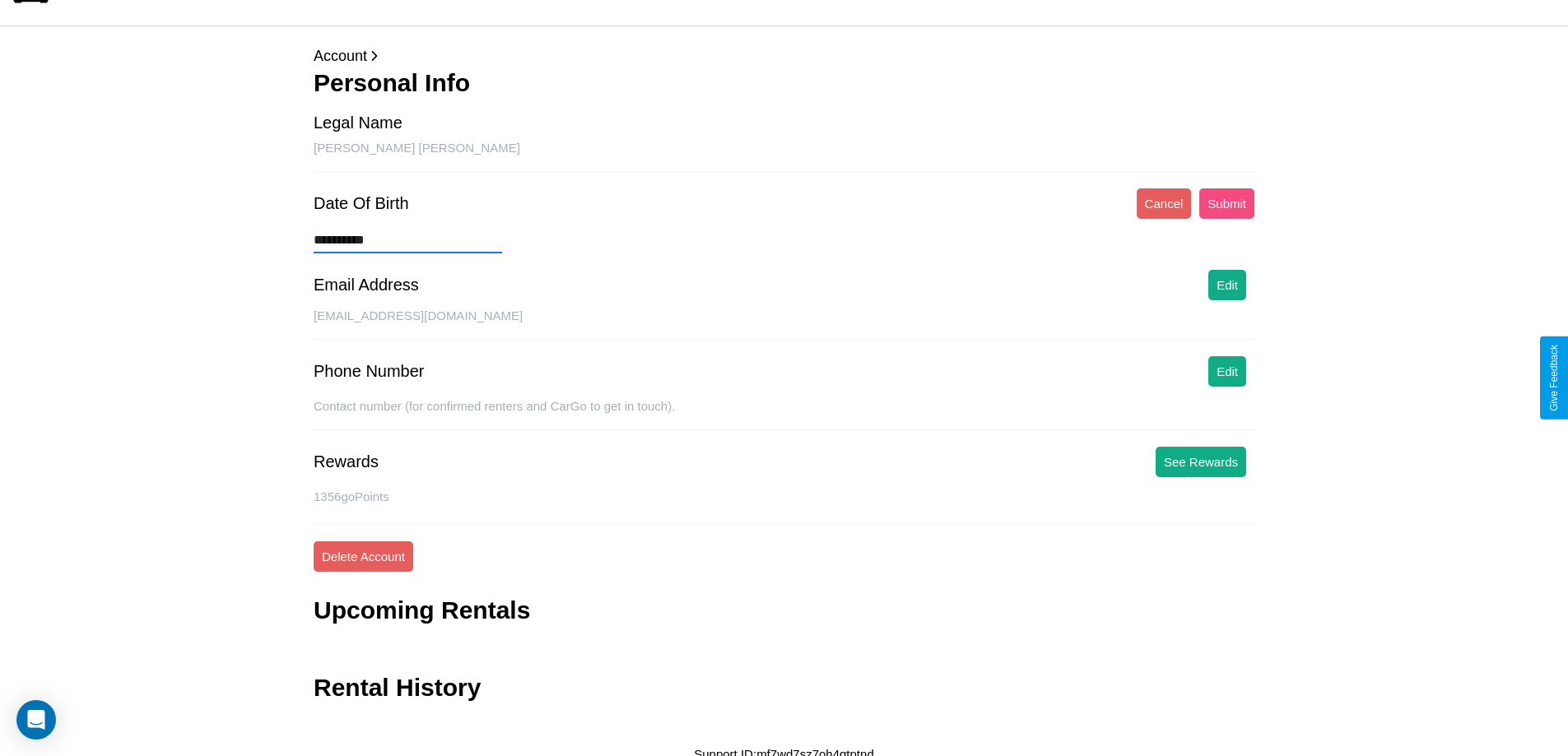  Describe the element at coordinates (369, 371) in the screenshot. I see `div: Phone Number` at that location.